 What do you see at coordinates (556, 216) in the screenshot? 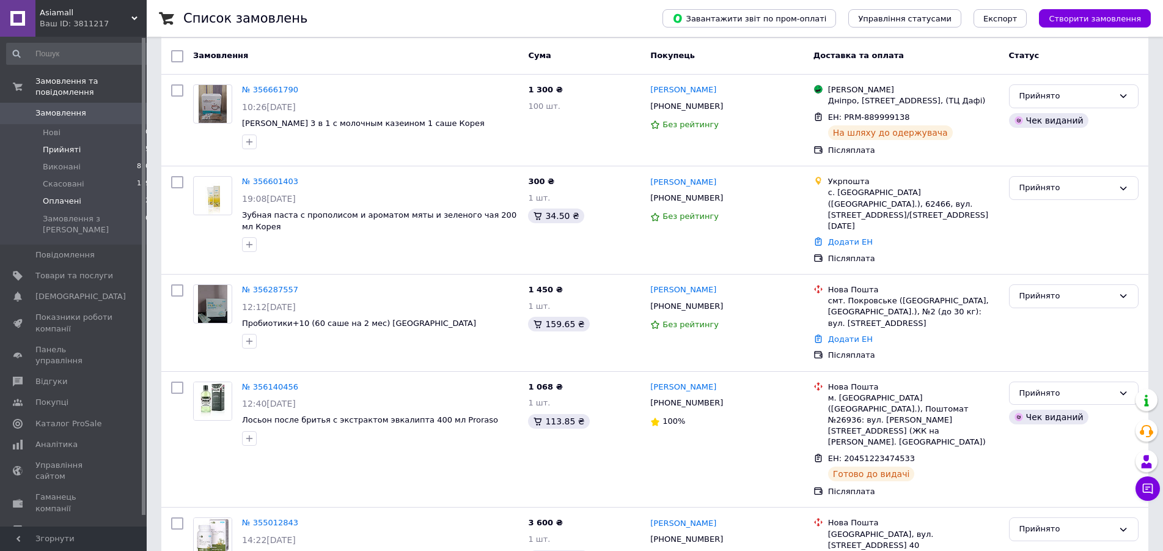
I see `div: 34.50 ₴` at bounding box center [556, 216].